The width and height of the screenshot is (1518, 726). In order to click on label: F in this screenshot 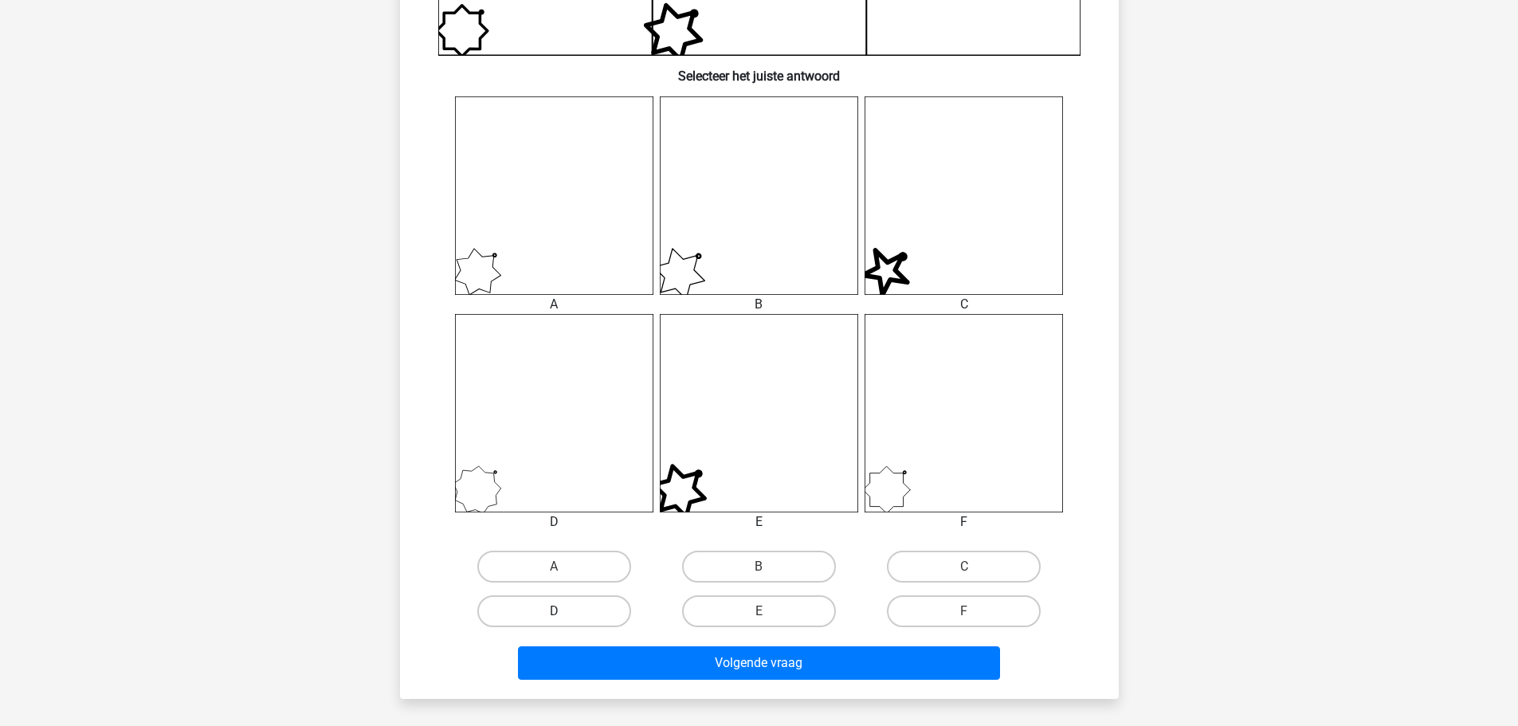, I will do `click(963, 611)`.